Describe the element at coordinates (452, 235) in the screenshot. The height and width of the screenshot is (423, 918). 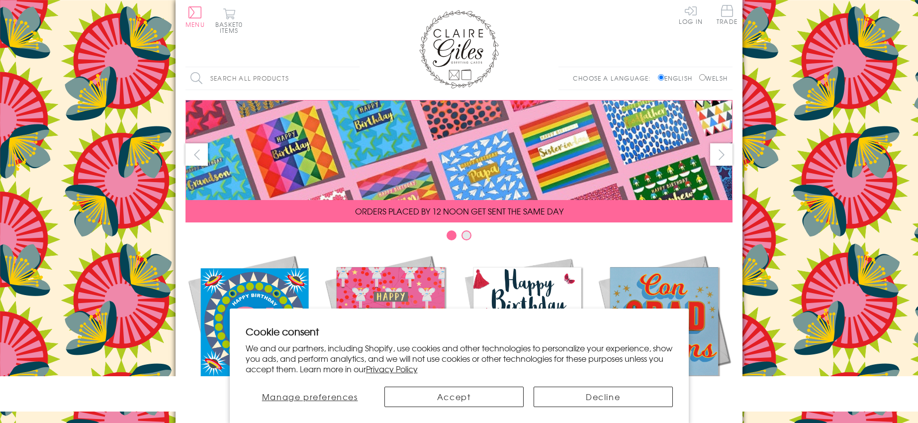
I see `button: Carousel Page 1 (Current Slide)` at that location.